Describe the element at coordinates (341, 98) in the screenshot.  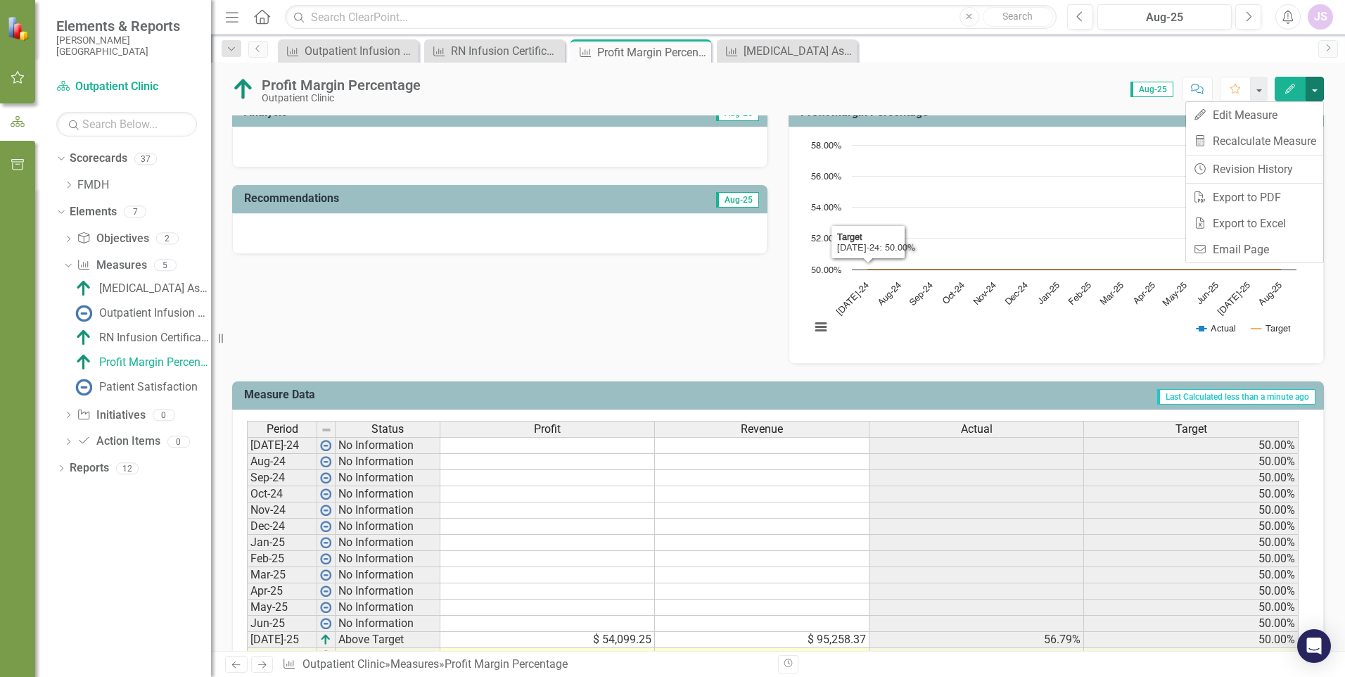
I see `div: Outpatient Clinic` at that location.